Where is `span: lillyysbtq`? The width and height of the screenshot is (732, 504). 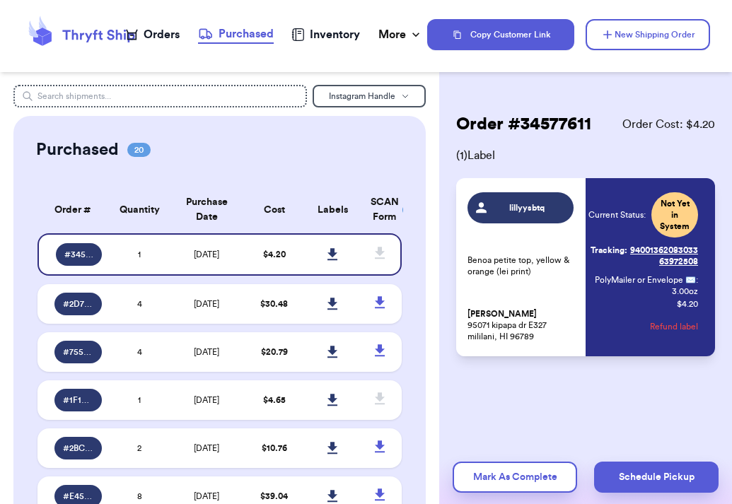
span: lillyysbtq is located at coordinates (527, 208).